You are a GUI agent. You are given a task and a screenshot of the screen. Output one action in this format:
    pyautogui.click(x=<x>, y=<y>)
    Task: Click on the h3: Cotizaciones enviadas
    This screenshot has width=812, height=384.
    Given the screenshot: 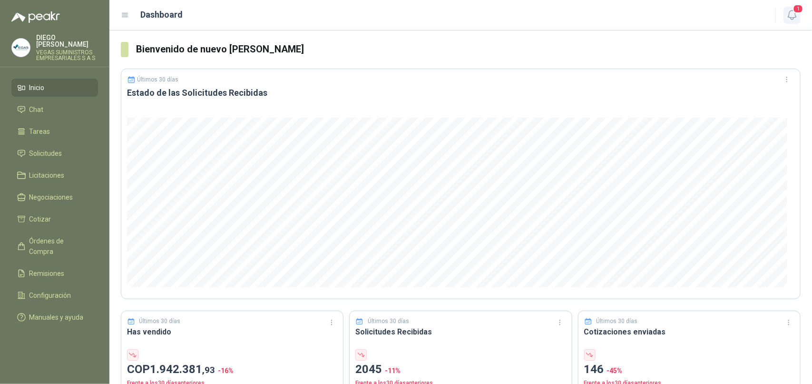 What is the action you would take?
    pyautogui.click(x=690, y=331)
    